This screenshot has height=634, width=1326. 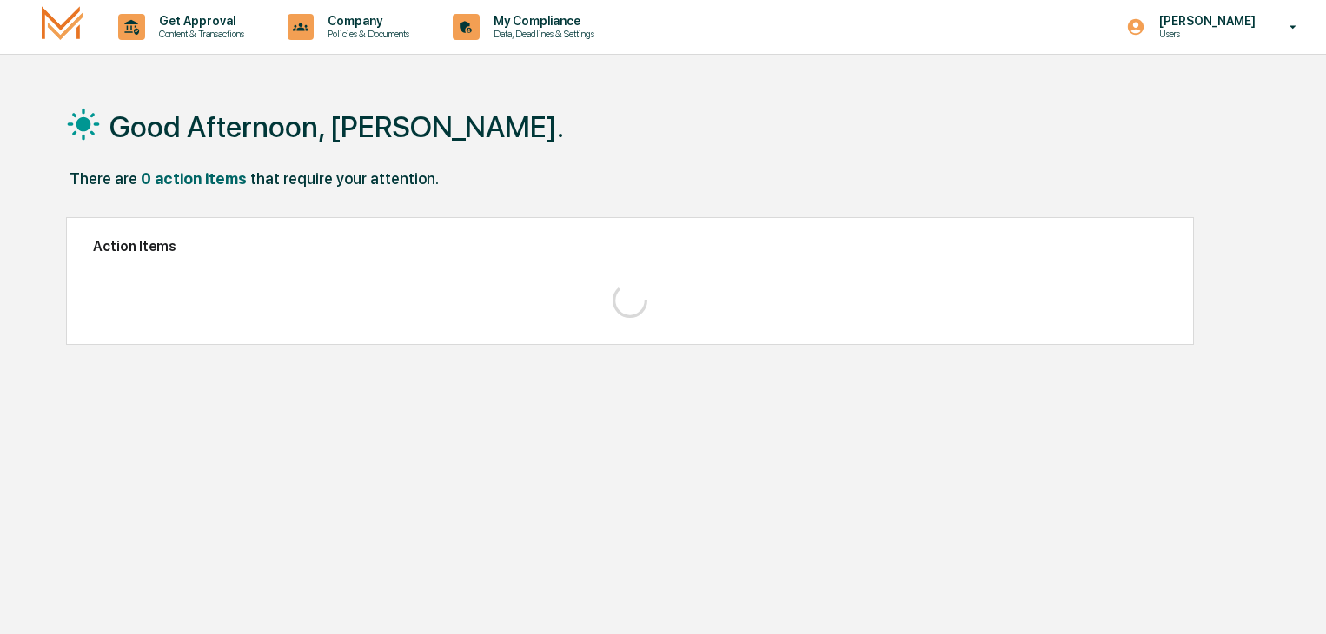 What do you see at coordinates (194, 178) in the screenshot?
I see `div: 0 action items` at bounding box center [194, 178].